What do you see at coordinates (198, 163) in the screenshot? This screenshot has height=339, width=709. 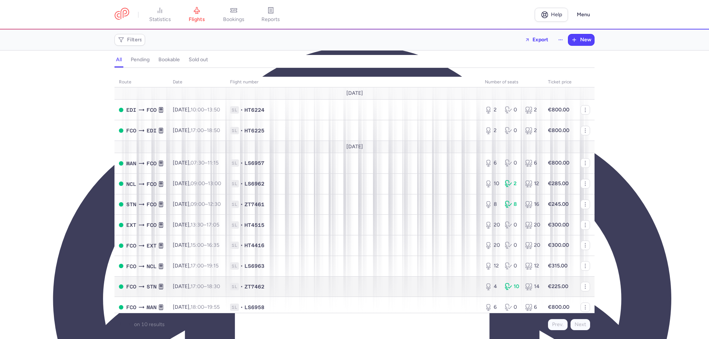 I see `time: 07:30` at bounding box center [198, 163].